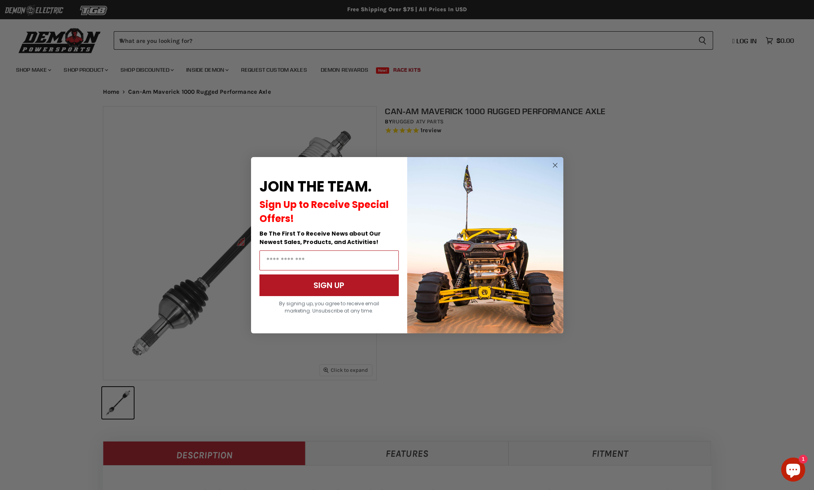 Image resolution: width=814 pixels, height=490 pixels. I want to click on span: Be The First To Receive News about Our Newest Sales, Products, and Activities!, so click(320, 237).